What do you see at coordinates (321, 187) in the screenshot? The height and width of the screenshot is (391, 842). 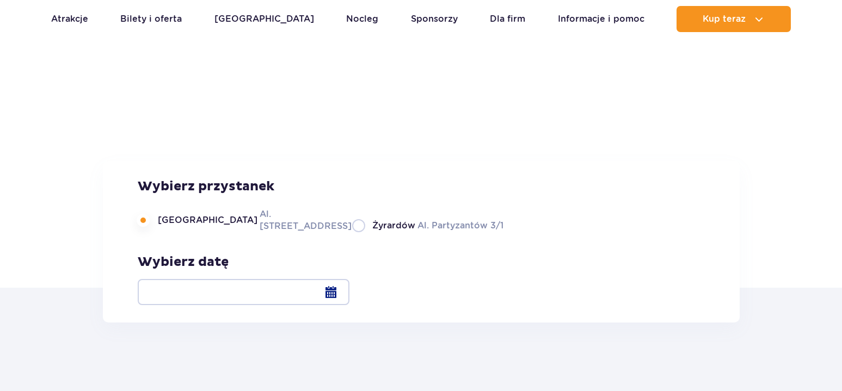 I see `h3: Wybierz przystanek` at bounding box center [321, 187].